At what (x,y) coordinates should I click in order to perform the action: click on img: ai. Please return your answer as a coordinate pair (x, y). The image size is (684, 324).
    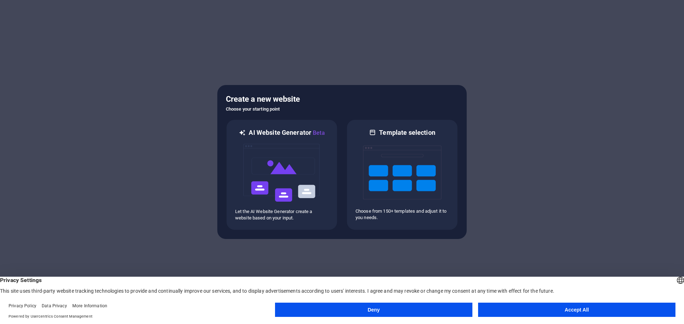
    Looking at the image, I should click on (282, 173).